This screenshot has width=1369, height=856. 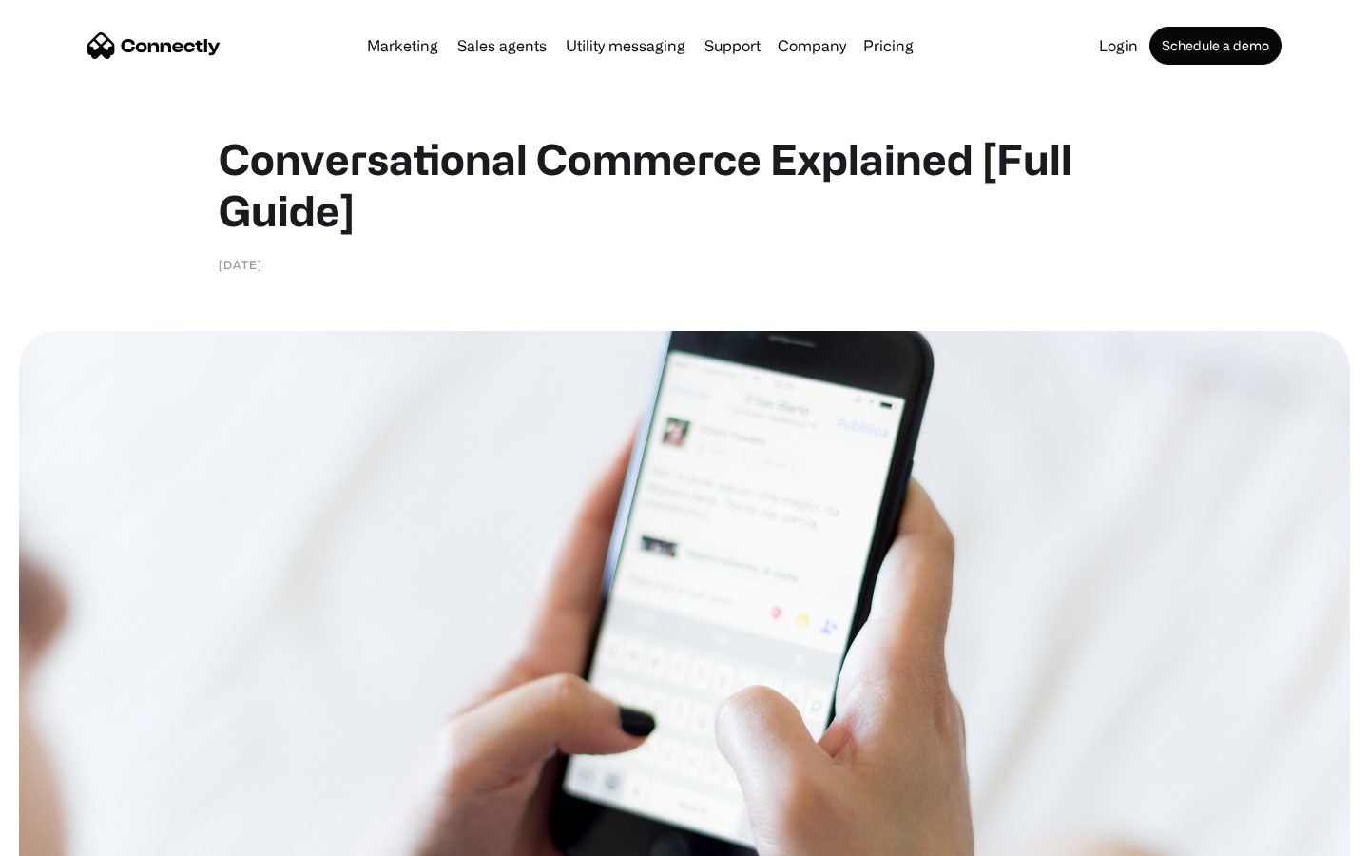 I want to click on a: Login, so click(x=1118, y=46).